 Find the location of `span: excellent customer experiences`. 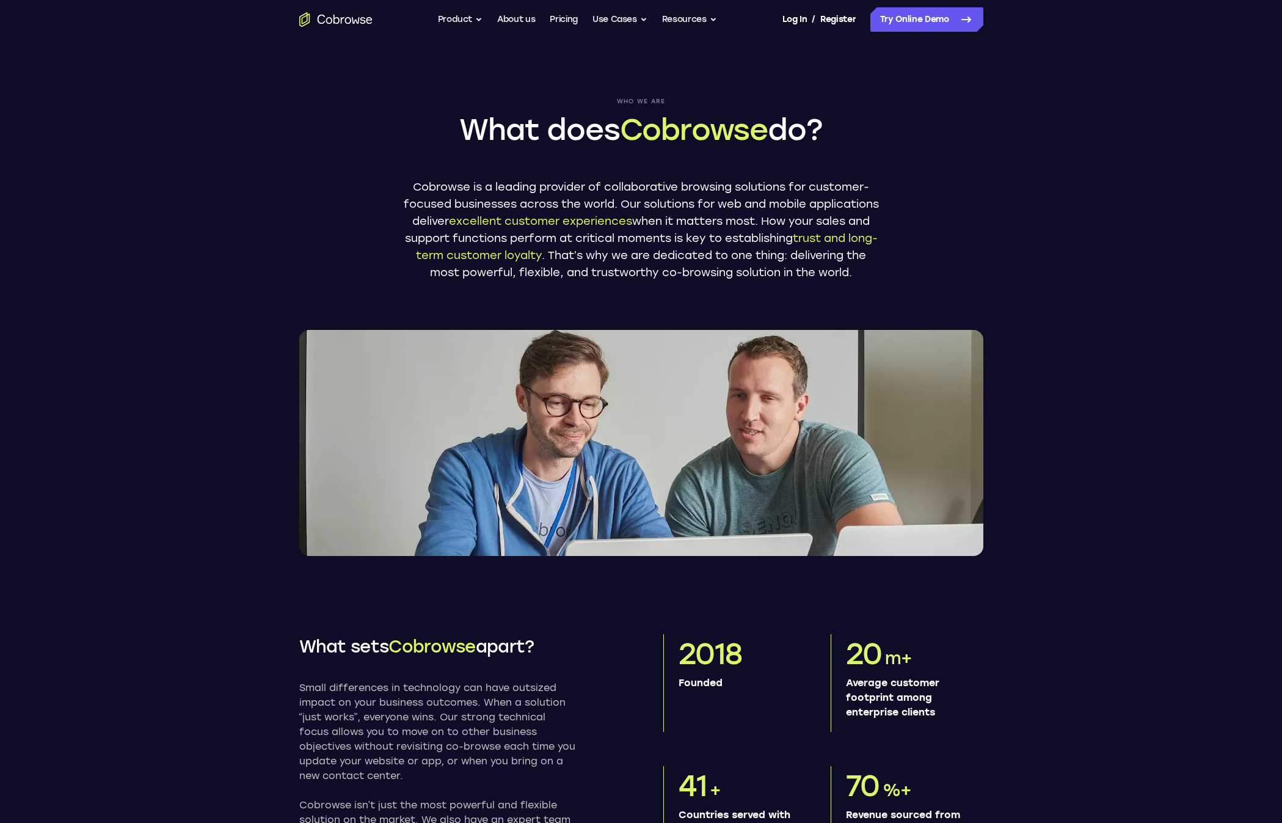

span: excellent customer experiences is located at coordinates (541, 221).